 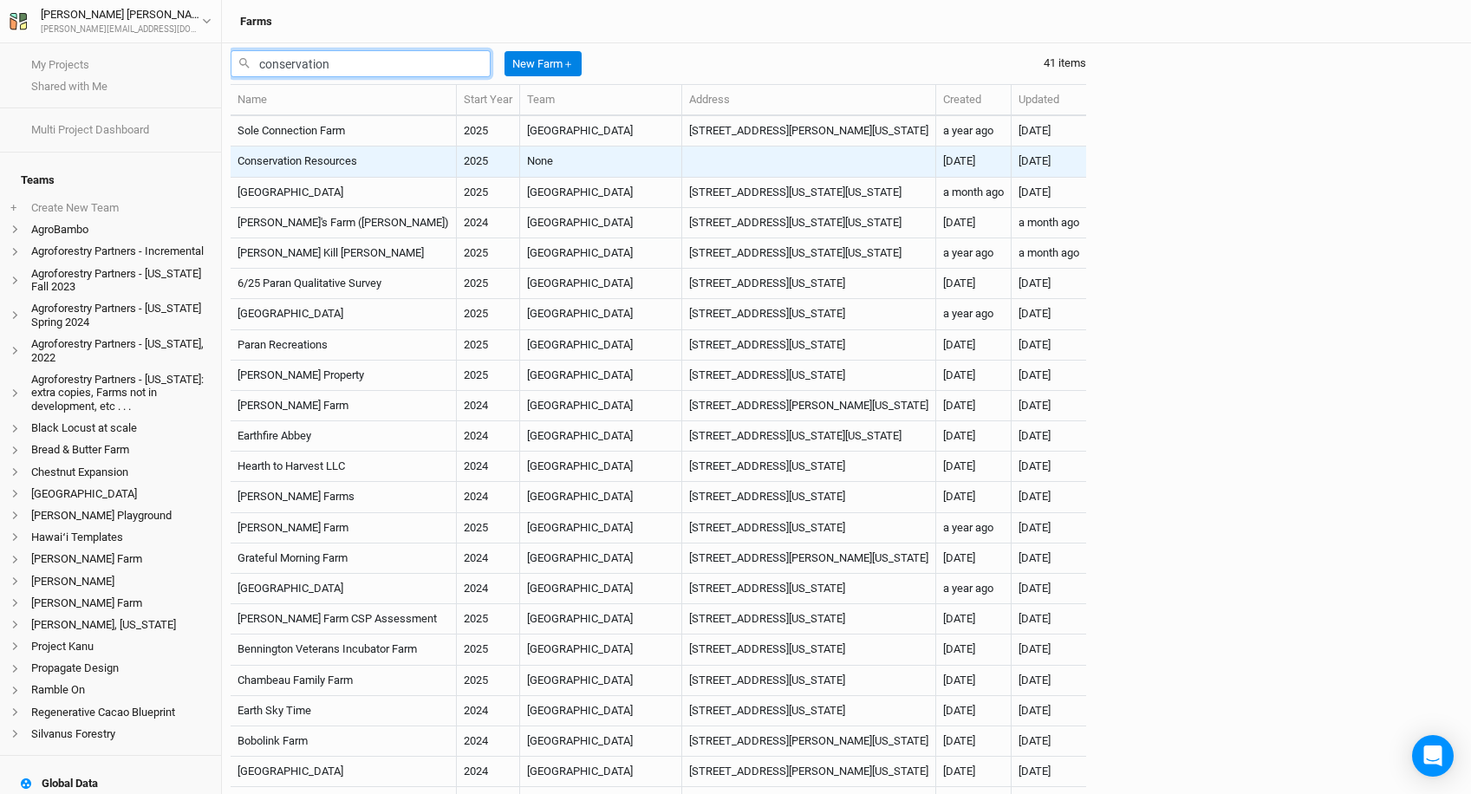 What do you see at coordinates (1034, 588) in the screenshot?
I see `span: May 9, 2025 10:56 AM` at bounding box center [1034, 588].